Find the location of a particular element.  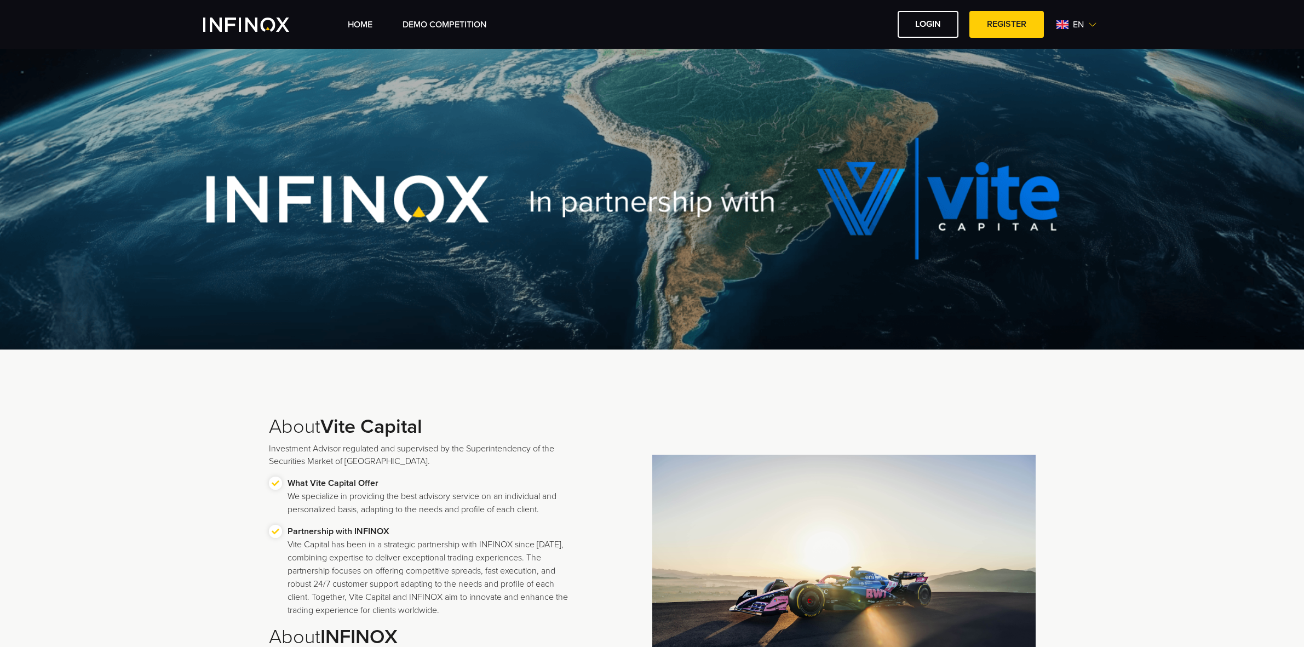

a: Home is located at coordinates (360, 25).